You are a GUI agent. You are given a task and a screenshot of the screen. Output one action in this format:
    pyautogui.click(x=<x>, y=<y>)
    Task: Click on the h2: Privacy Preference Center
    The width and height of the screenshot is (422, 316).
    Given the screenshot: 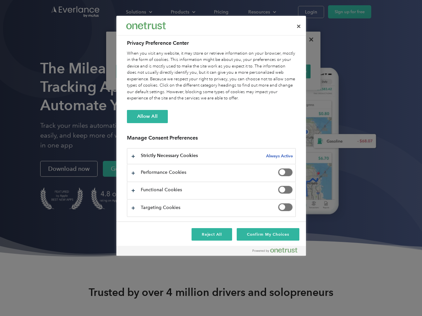 What is the action you would take?
    pyautogui.click(x=211, y=43)
    